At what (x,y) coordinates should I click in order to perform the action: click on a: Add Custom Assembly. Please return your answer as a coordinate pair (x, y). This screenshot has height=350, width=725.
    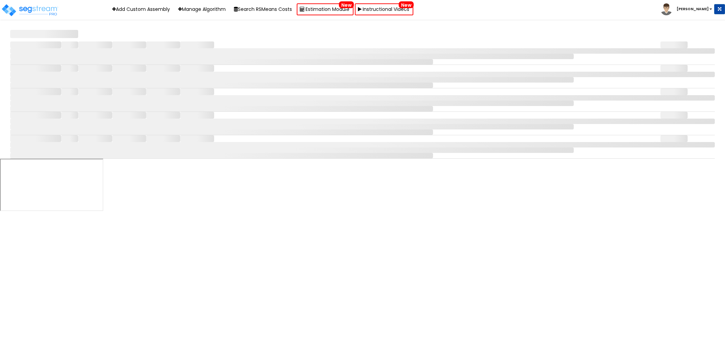
    Looking at the image, I should click on (141, 9).